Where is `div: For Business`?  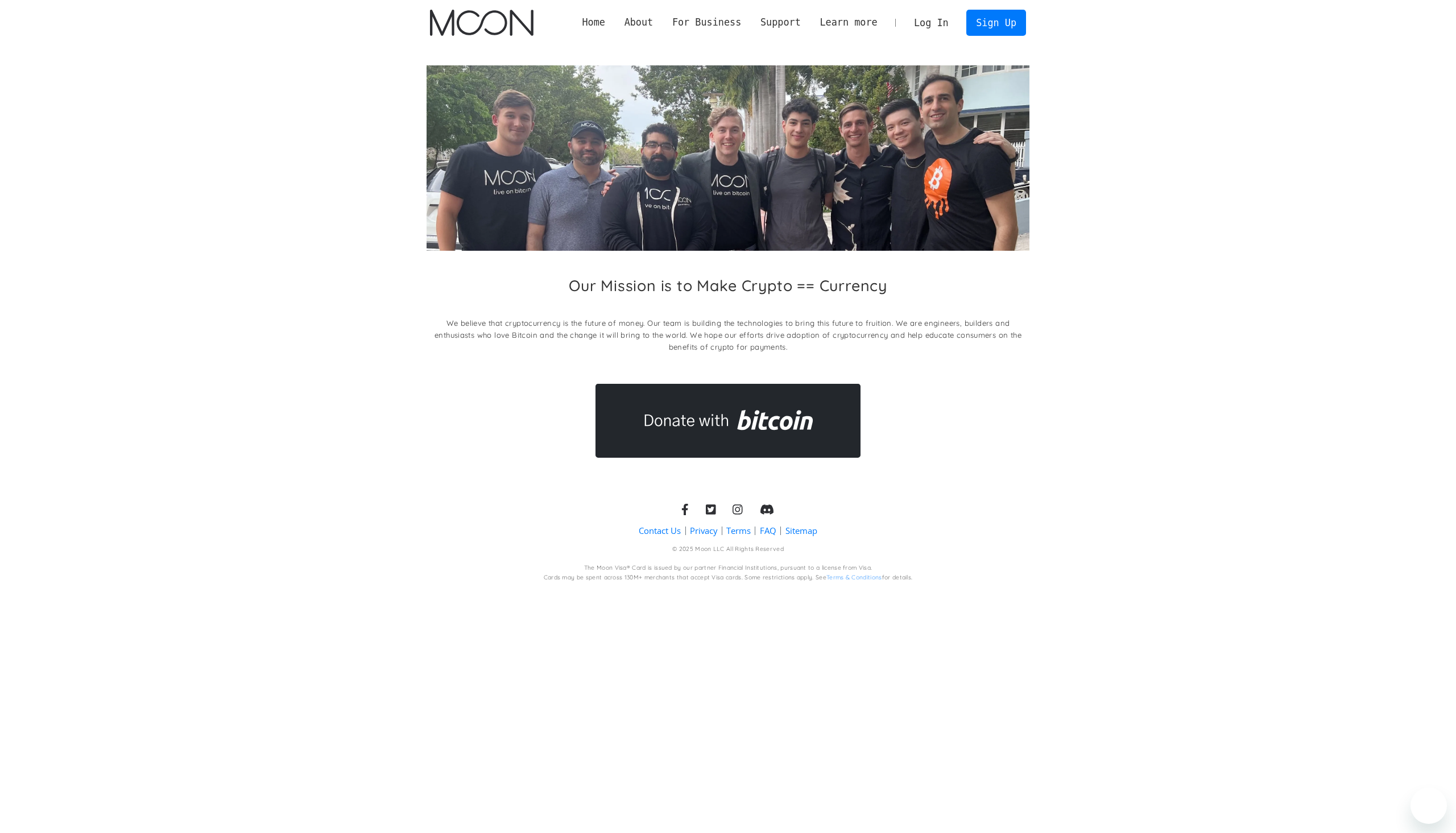
div: For Business is located at coordinates (706, 23).